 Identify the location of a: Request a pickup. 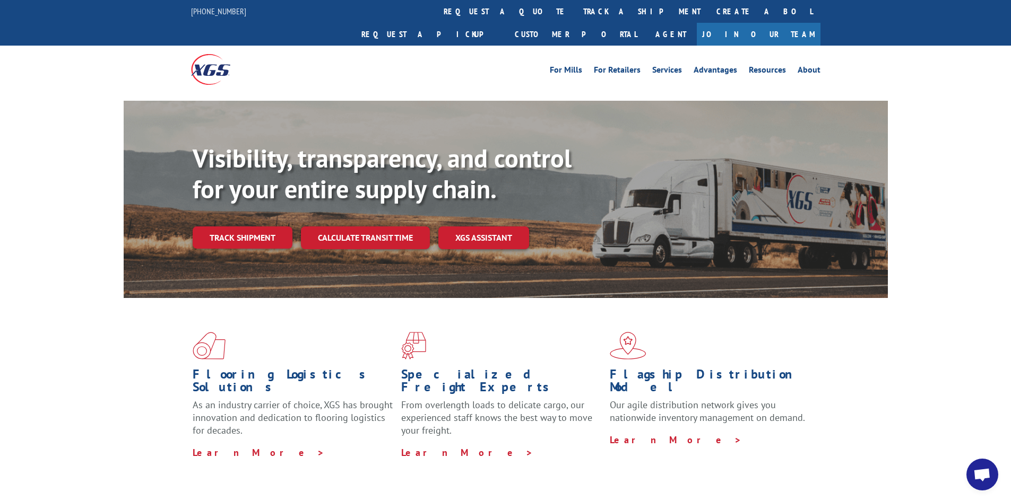
(430, 34).